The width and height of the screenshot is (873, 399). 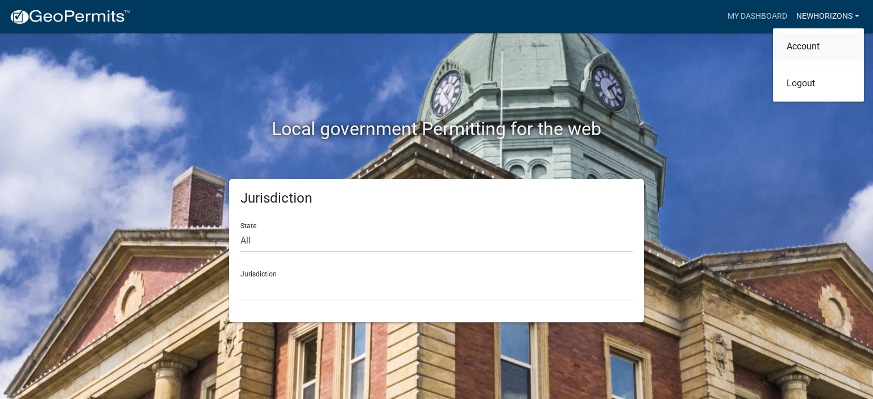 What do you see at coordinates (818, 47) in the screenshot?
I see `a: Account` at bounding box center [818, 47].